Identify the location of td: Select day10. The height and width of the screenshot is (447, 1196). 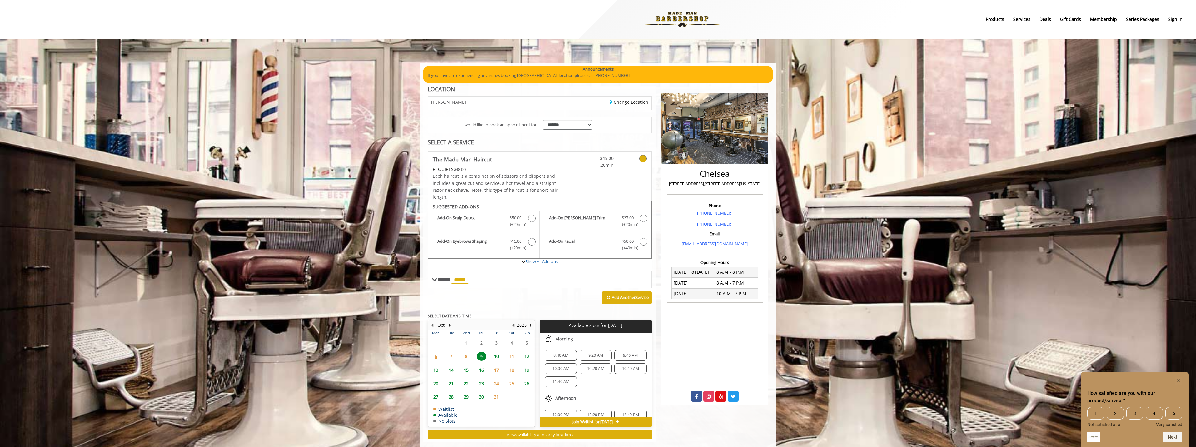
(496, 356).